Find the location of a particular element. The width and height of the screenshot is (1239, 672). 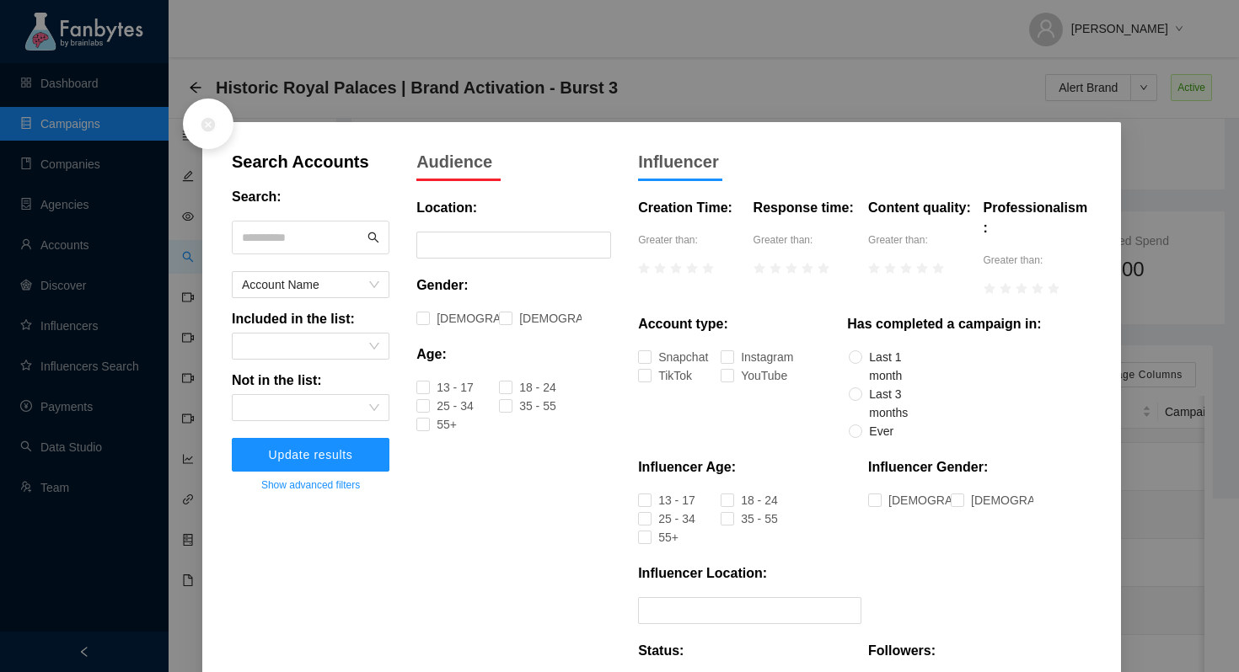

p: Influencer Gender: is located at coordinates (928, 468).